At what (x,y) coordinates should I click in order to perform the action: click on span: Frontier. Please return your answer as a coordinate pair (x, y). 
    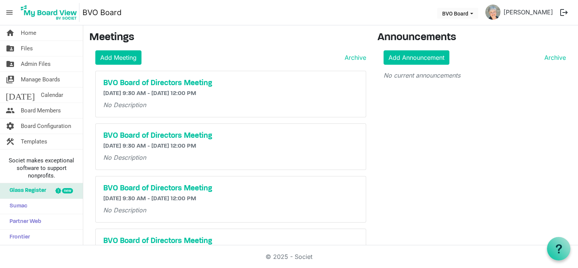
    Looking at the image, I should click on (18, 237).